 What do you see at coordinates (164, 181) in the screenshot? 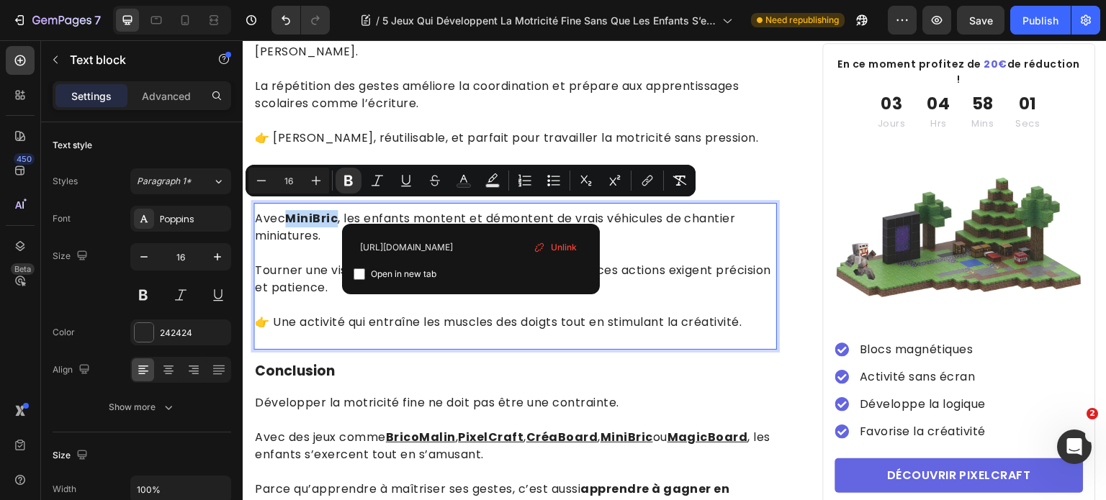
I see `span: Paragraph 1*` at bounding box center [164, 181].